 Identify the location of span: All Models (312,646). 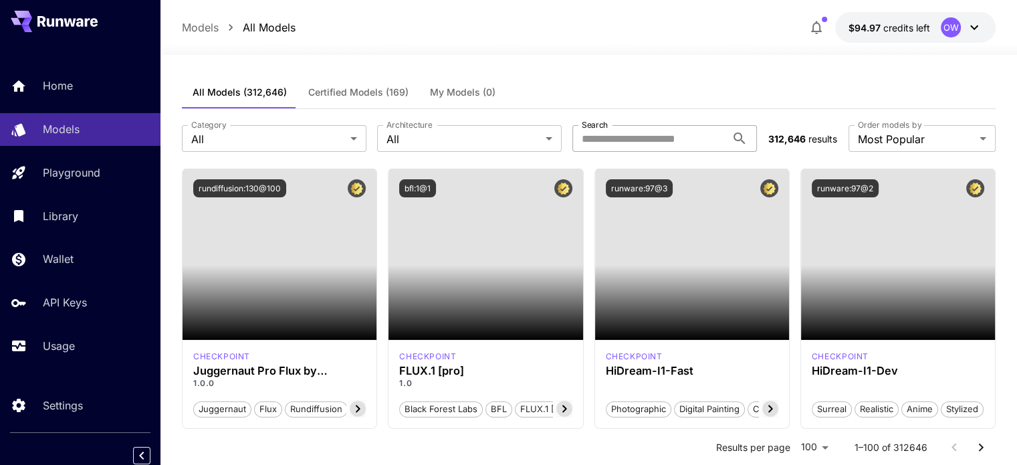
(239, 92).